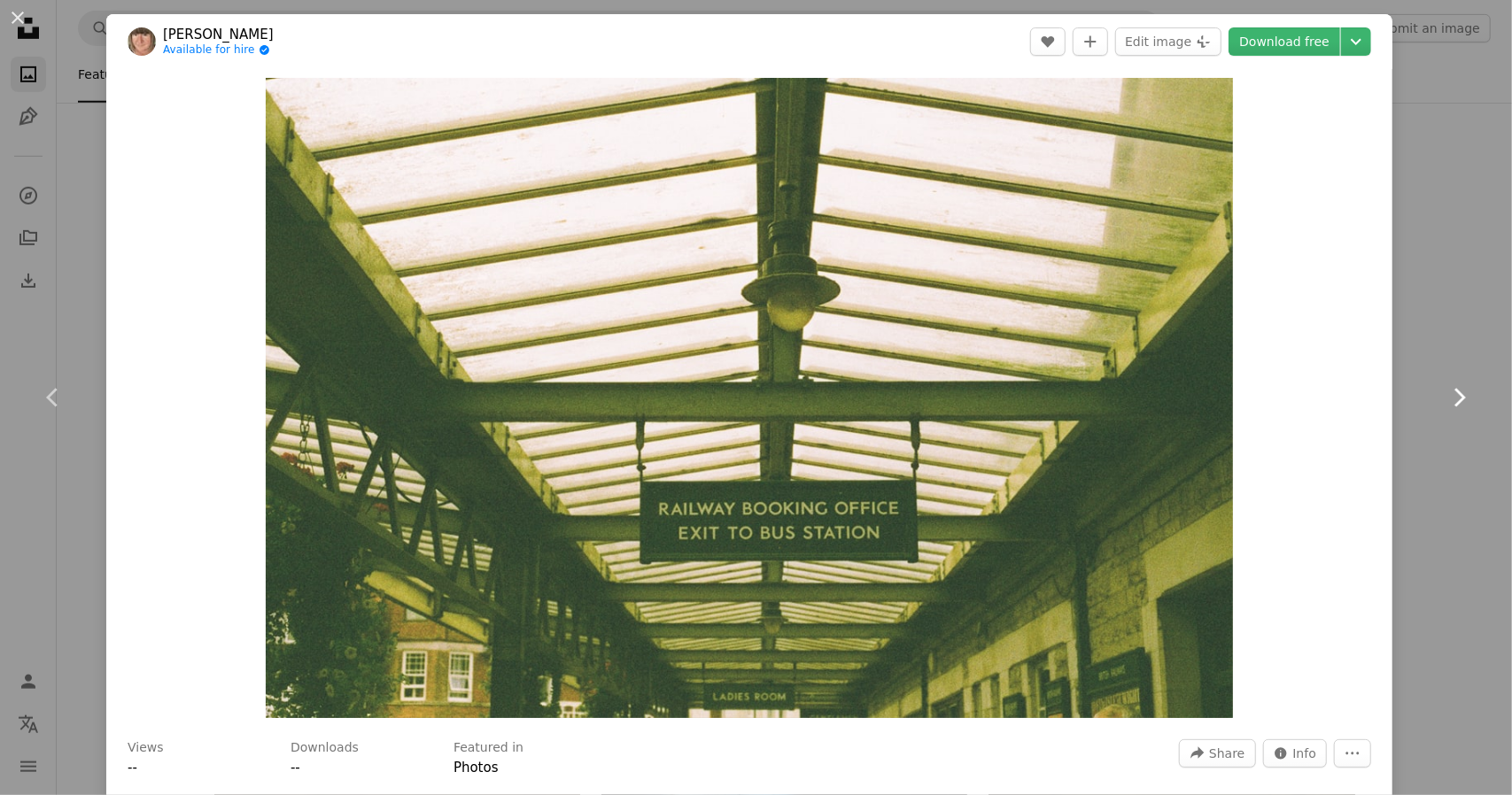 The height and width of the screenshot is (795, 1512). What do you see at coordinates (1284, 42) in the screenshot?
I see `a: Download free` at bounding box center [1284, 42].